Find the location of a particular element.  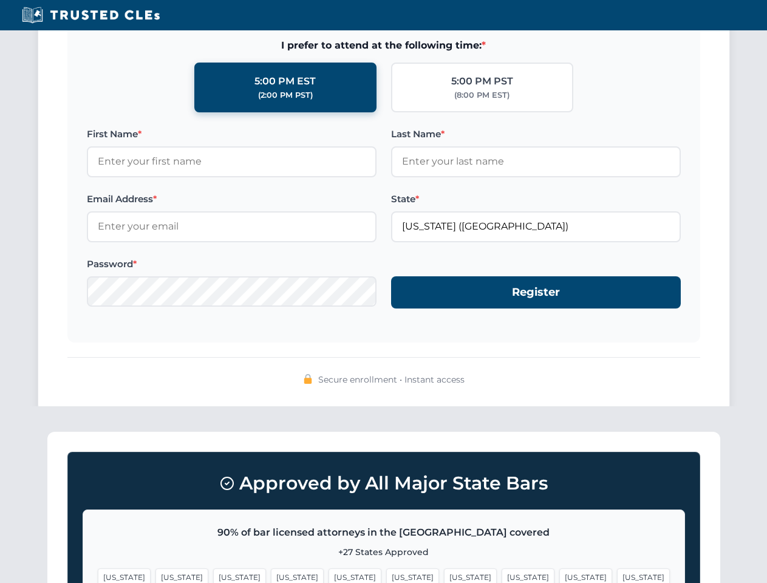

input: Enter your last name is located at coordinates (536, 162).